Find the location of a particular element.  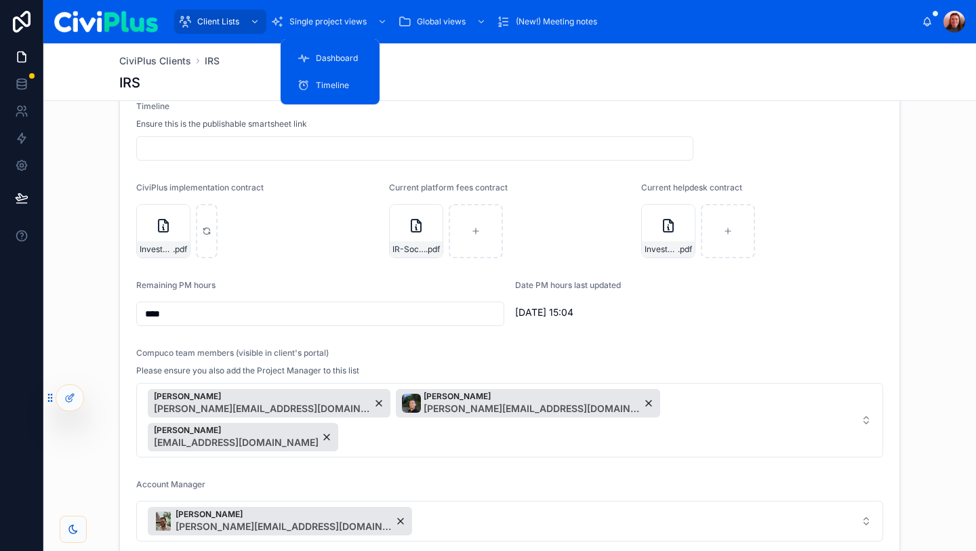

span: Investor-Relations-Society-SoW-V3 is located at coordinates (156, 249).